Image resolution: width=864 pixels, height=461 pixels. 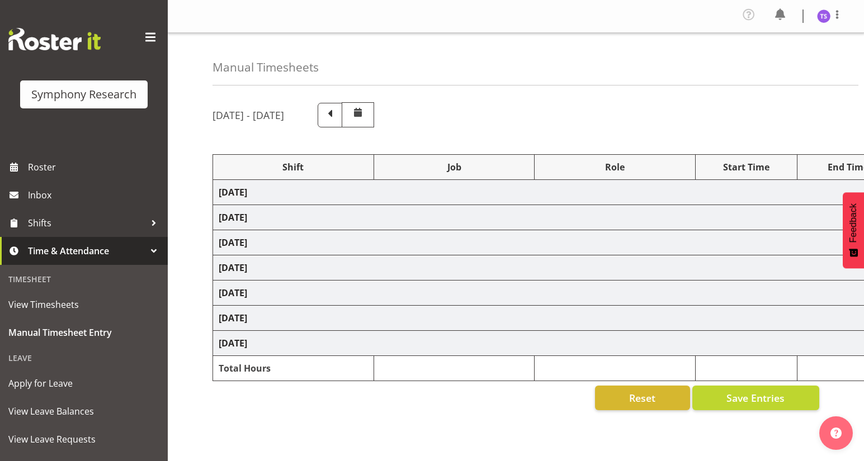 I want to click on span: View Leave Requests, so click(x=84, y=440).